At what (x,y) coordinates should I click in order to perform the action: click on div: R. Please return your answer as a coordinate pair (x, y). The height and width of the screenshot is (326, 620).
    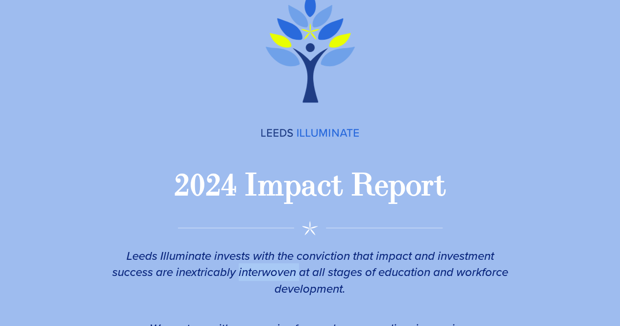
    Looking at the image, I should click on (363, 185).